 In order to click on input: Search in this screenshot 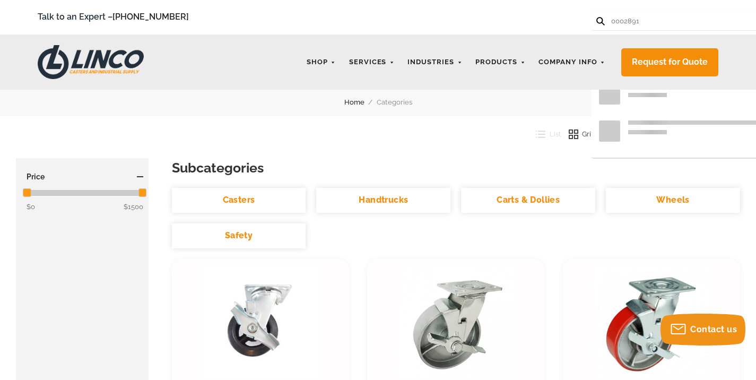, I will do `click(656, 21)`.